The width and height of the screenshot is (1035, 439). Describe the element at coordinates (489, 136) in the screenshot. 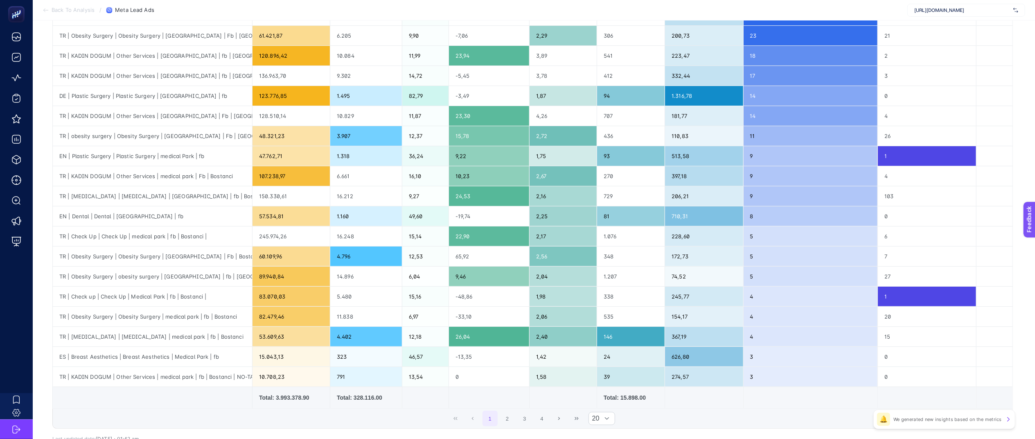

I see `div: 15,78` at that location.